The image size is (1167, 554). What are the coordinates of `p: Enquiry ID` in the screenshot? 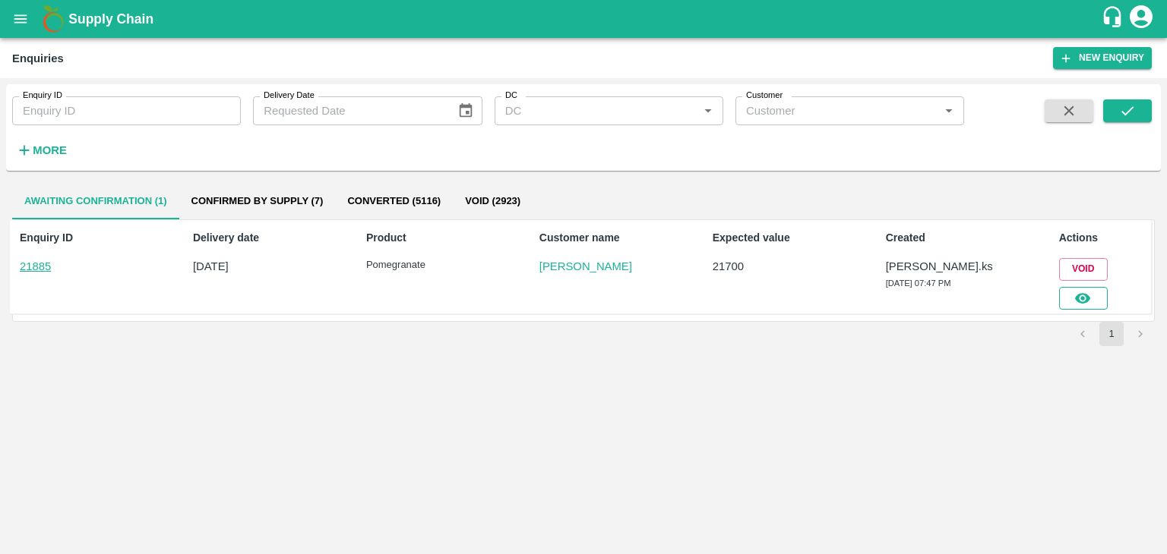 It's located at (64, 238).